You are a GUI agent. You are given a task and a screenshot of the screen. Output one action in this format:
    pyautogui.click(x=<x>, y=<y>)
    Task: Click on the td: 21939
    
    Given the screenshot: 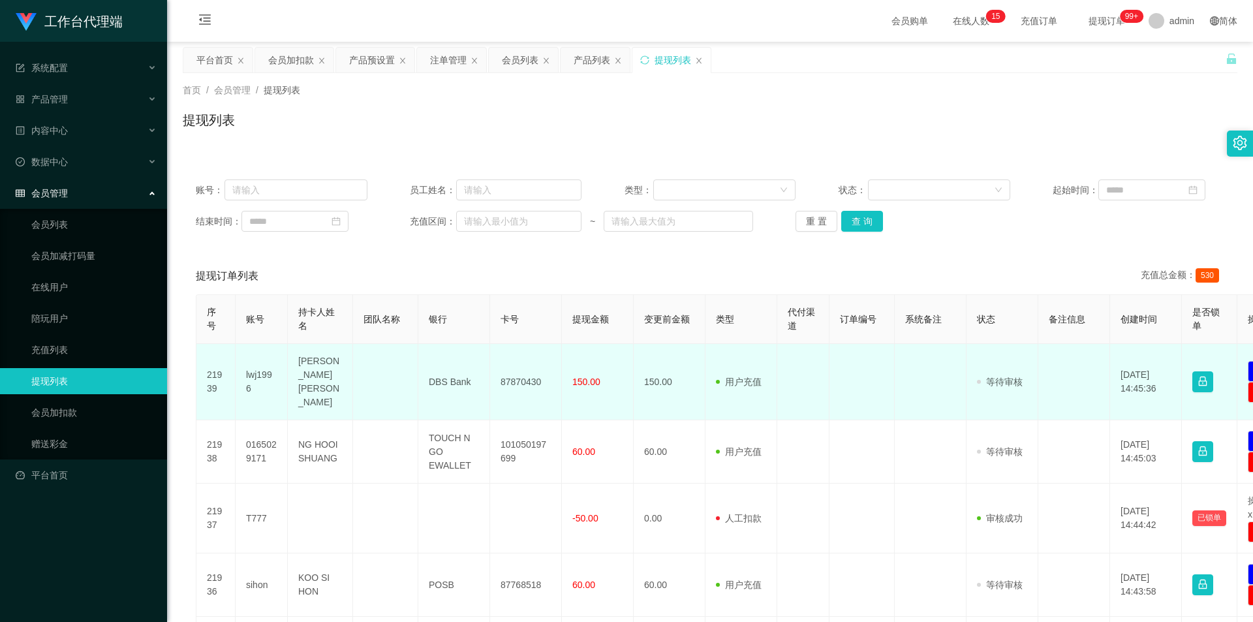 What is the action you would take?
    pyautogui.click(x=216, y=382)
    